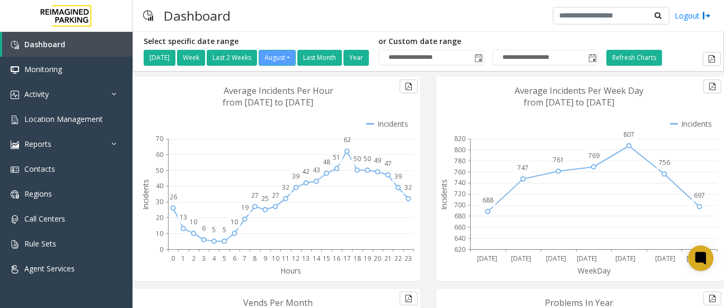 The width and height of the screenshot is (724, 308). Describe the element at coordinates (398, 258) in the screenshot. I see `text: 22` at that location.